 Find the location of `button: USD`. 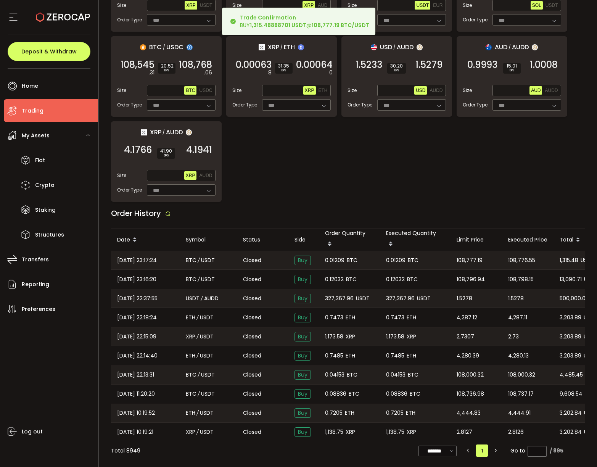

button: USD is located at coordinates (420, 90).